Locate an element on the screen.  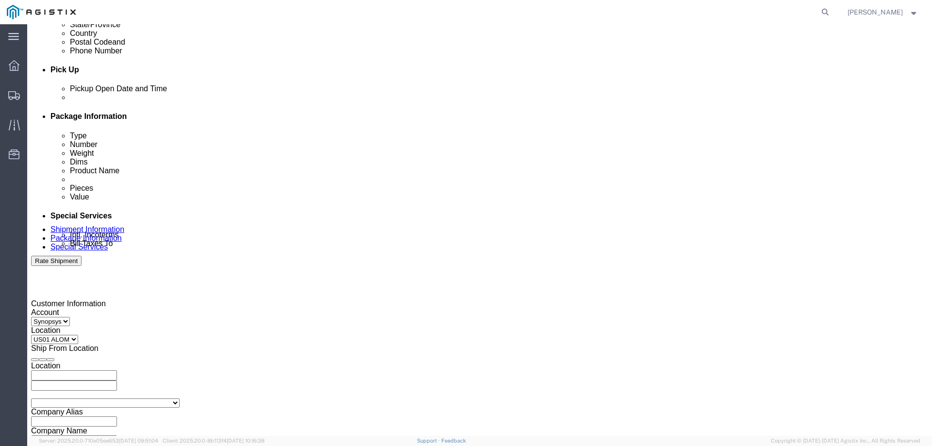
img: logo is located at coordinates (41, 12).